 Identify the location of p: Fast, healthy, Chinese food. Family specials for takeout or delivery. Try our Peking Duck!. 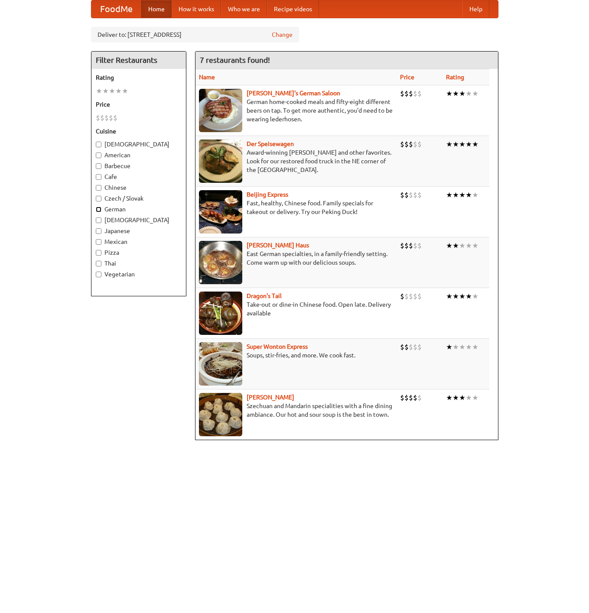
(296, 208).